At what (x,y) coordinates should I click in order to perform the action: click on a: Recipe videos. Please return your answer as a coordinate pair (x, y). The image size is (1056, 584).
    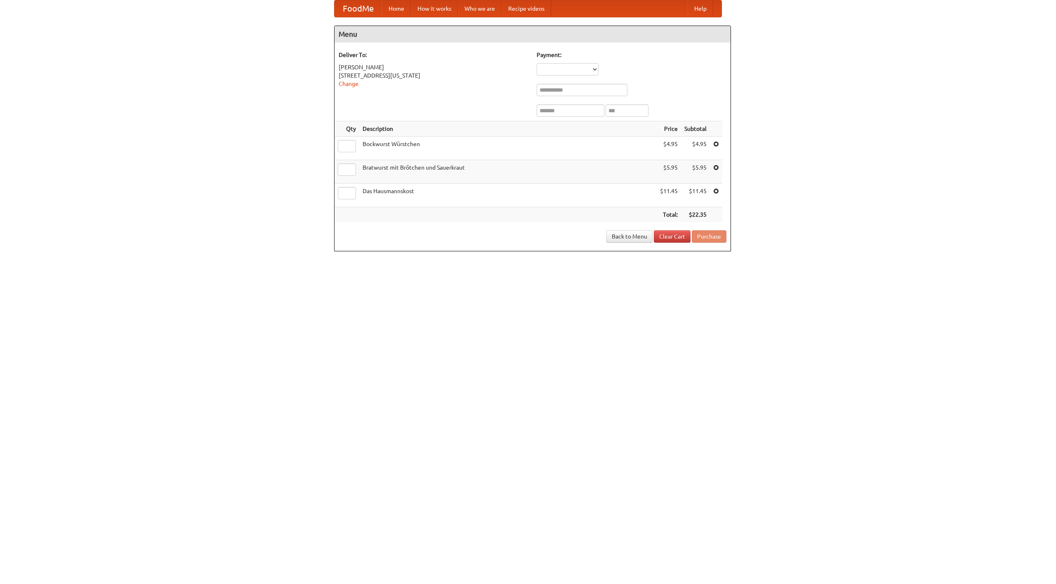
    Looking at the image, I should click on (526, 9).